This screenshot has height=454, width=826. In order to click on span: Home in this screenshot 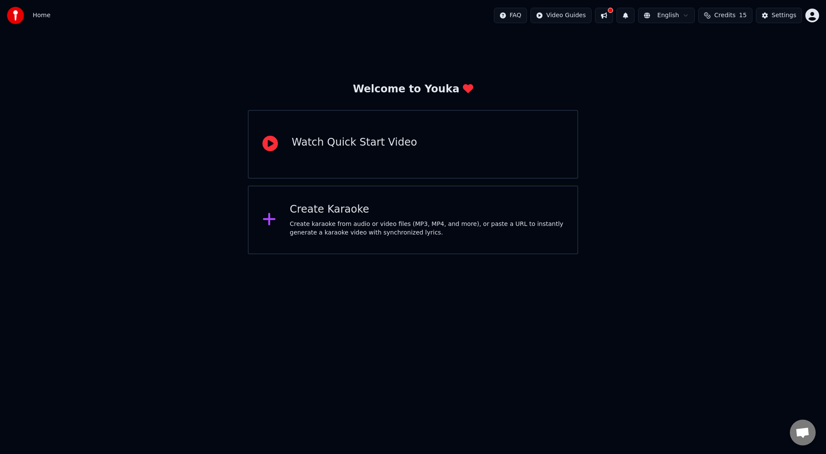, I will do `click(41, 15)`.